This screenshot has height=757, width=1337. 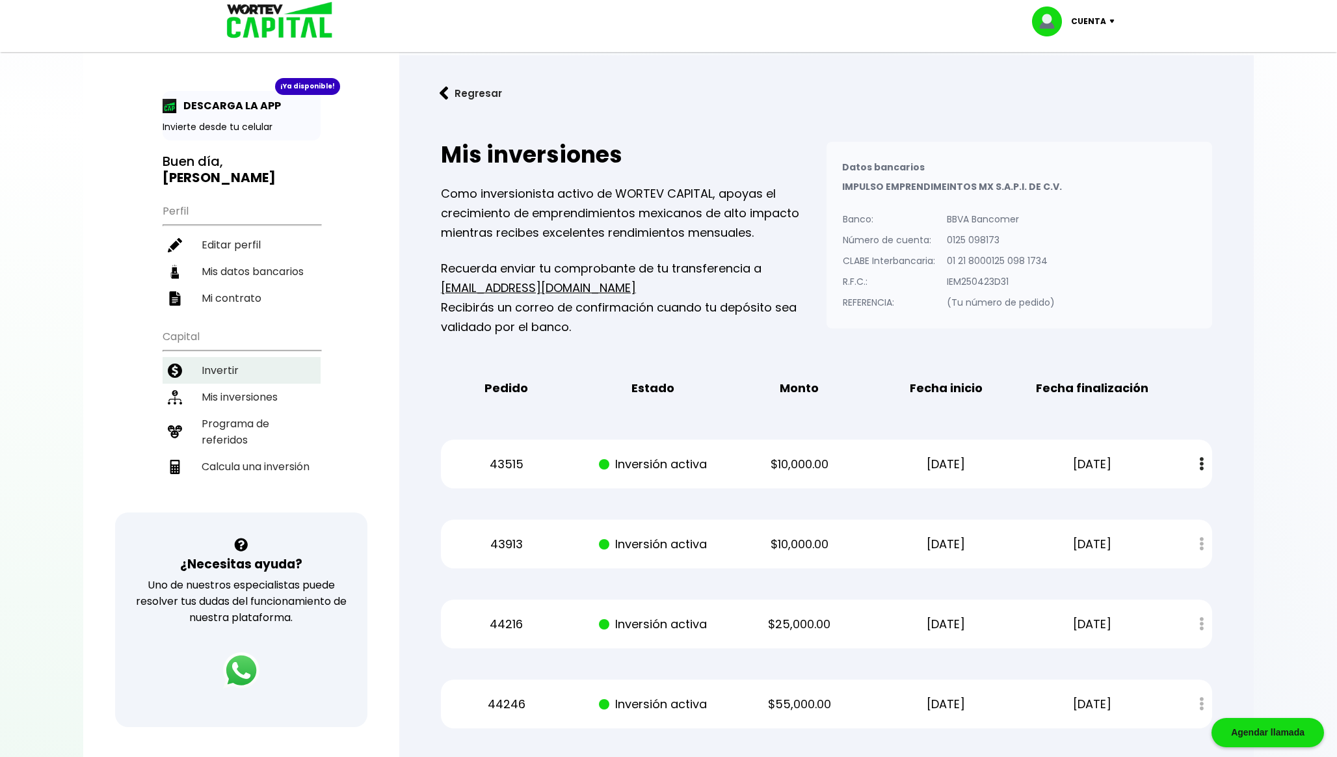 What do you see at coordinates (229, 105) in the screenshot?
I see `p: DESCARGA LA APP` at bounding box center [229, 105].